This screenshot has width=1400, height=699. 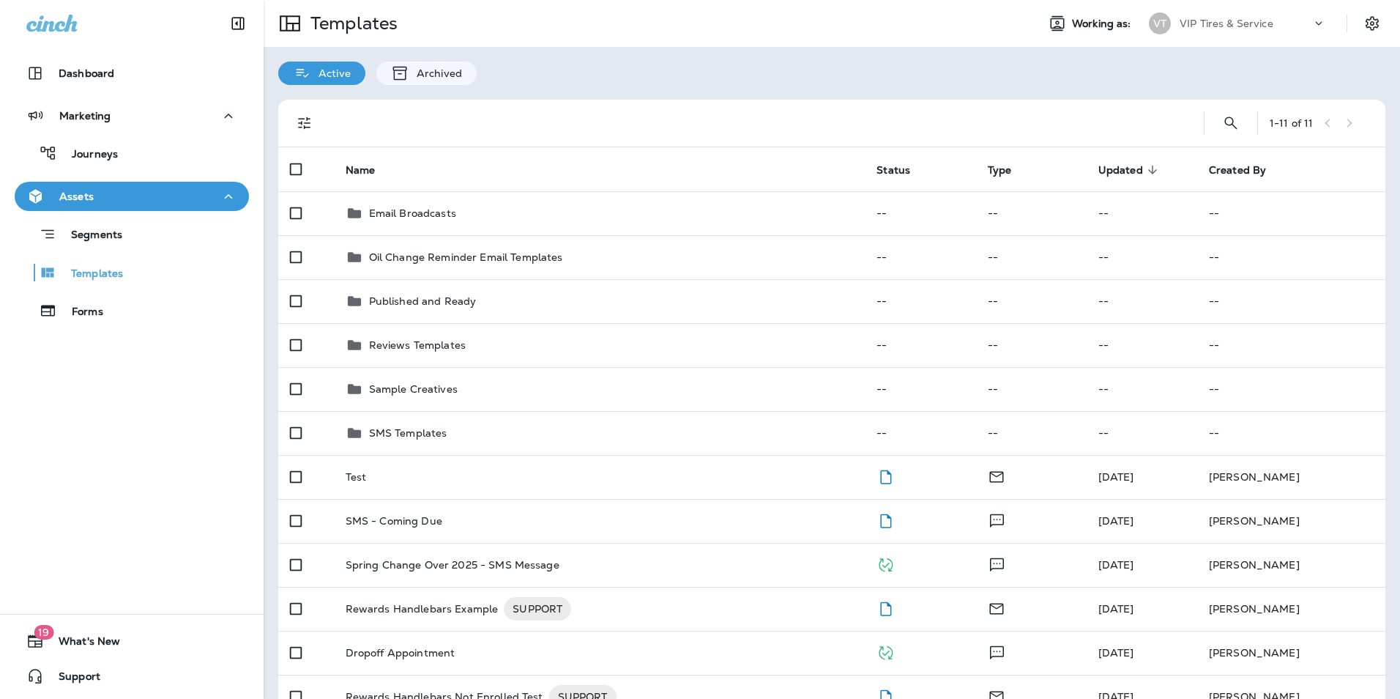 What do you see at coordinates (89, 236) in the screenshot?
I see `p: Segments` at bounding box center [89, 236].